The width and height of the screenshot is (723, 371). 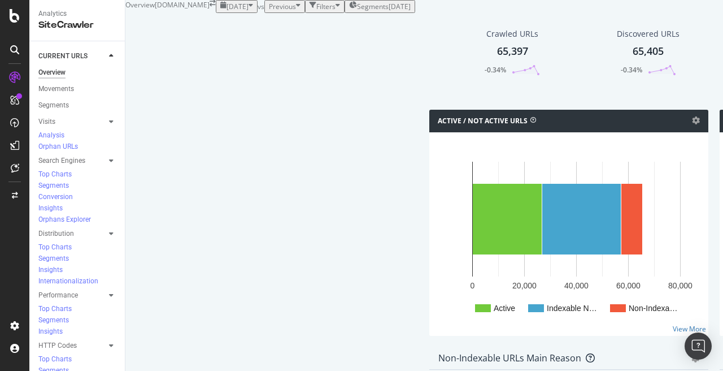 I want to click on div: Performance, so click(x=58, y=295).